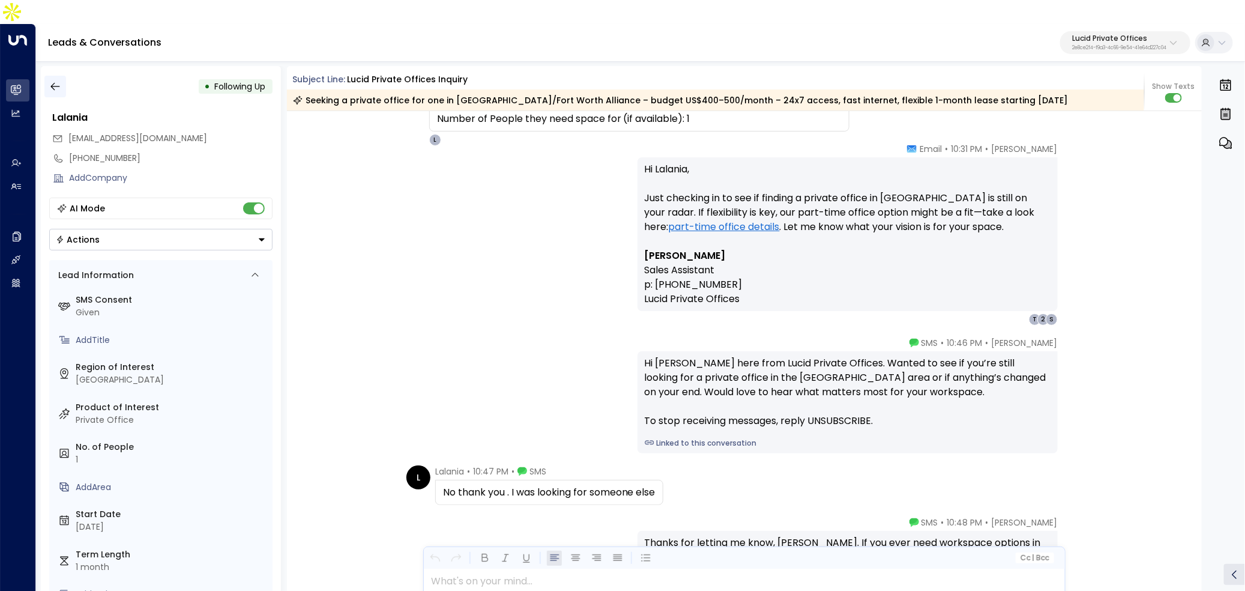  Describe the element at coordinates (172, 487) in the screenshot. I see `div: AddArea` at that location.